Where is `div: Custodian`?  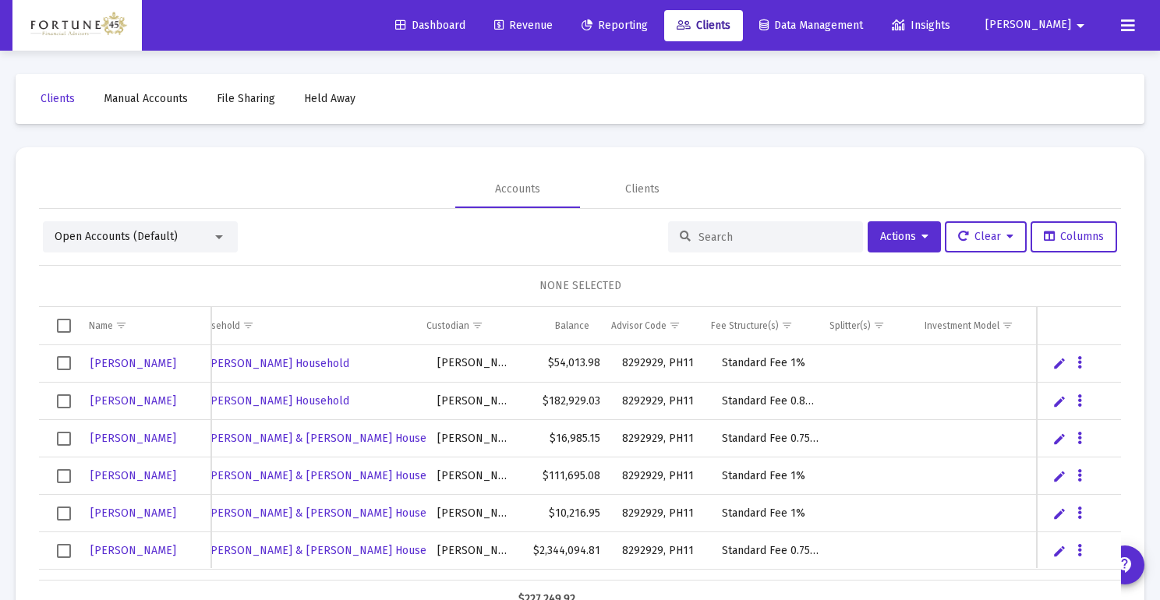 div: Custodian is located at coordinates (448, 326).